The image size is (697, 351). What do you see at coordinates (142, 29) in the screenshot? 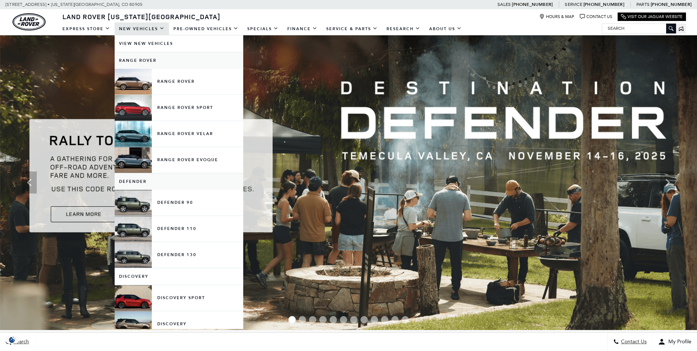
I see `a: New Vehicles` at bounding box center [142, 29].